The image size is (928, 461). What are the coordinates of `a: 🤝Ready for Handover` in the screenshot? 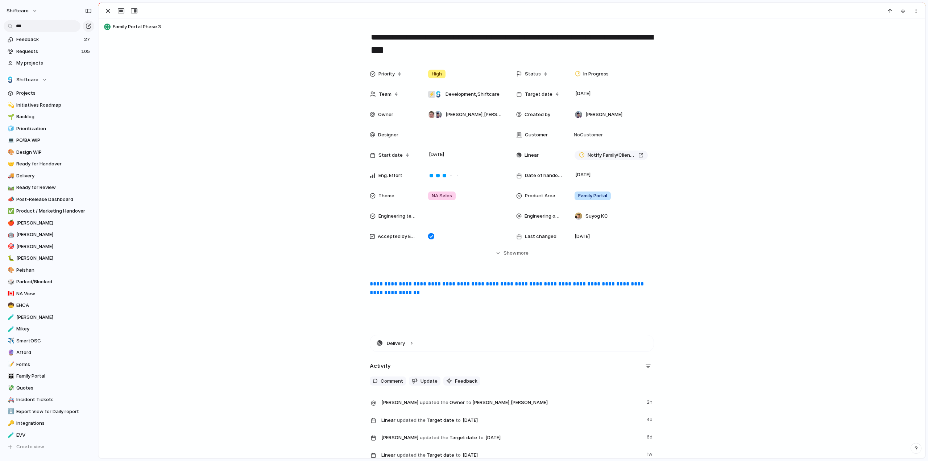 It's located at (49, 164).